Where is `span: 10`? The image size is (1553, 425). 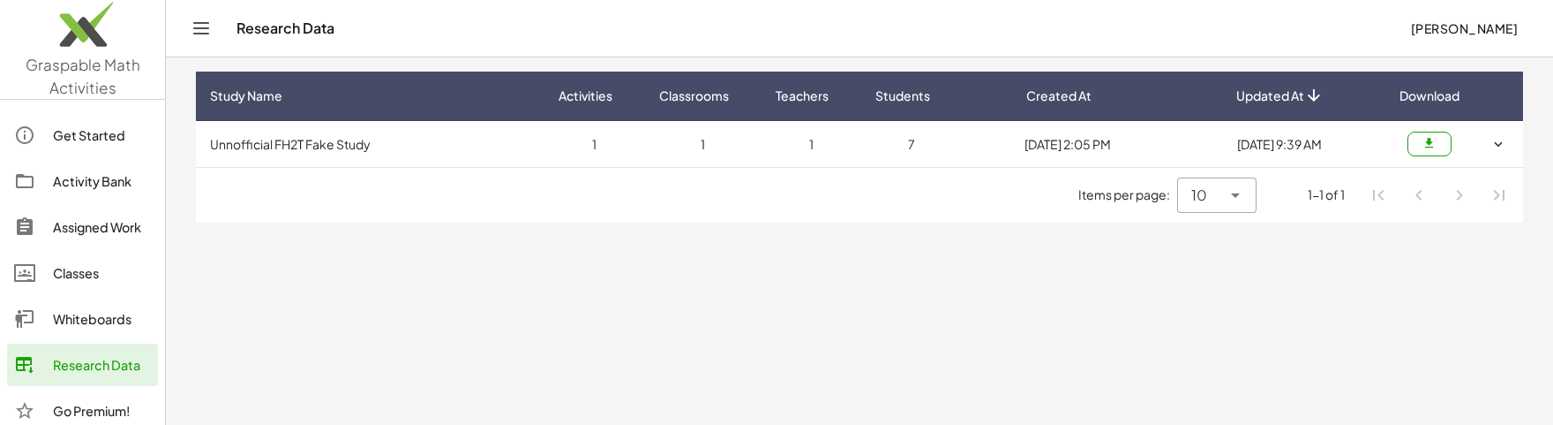
span: 10 is located at coordinates (1199, 195).